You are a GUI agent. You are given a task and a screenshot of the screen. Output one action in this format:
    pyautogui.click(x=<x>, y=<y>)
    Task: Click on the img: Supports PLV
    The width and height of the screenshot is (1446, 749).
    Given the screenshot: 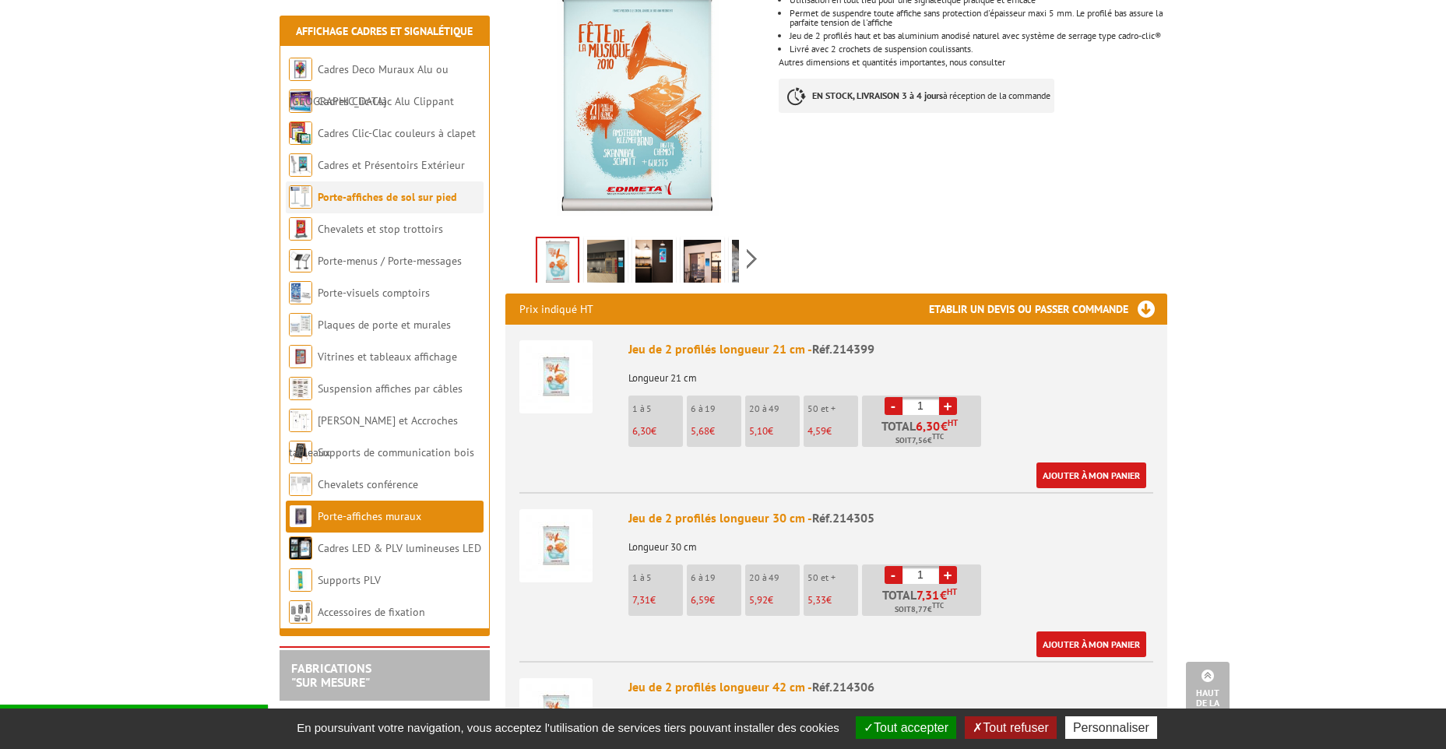 What is the action you would take?
    pyautogui.click(x=301, y=580)
    